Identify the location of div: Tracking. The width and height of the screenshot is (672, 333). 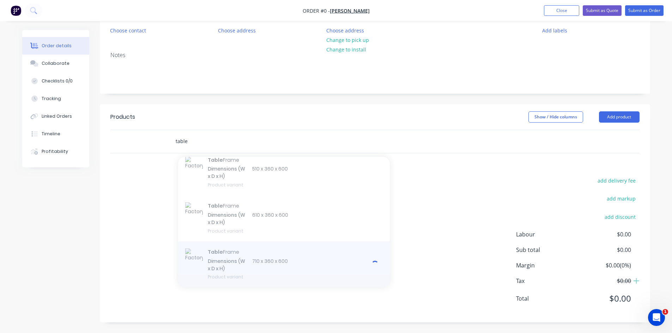
(51, 99).